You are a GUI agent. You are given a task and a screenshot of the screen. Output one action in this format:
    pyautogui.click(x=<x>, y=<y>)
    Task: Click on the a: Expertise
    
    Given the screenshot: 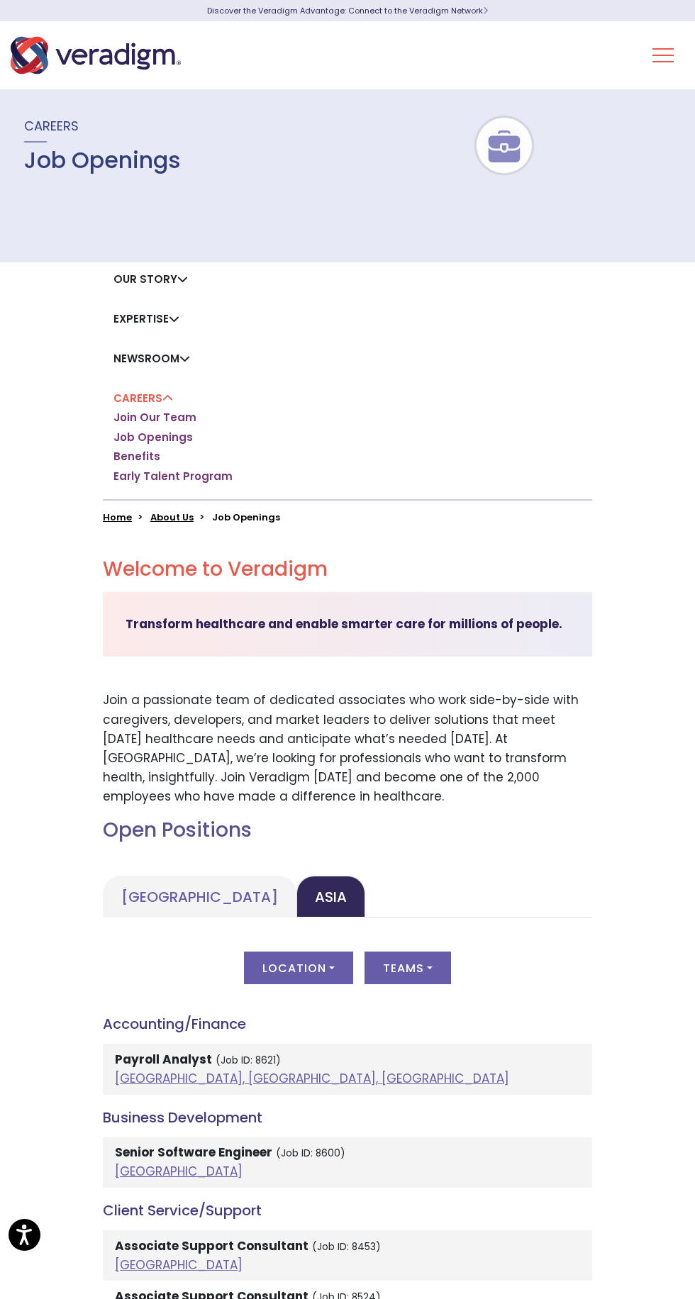 What is the action you would take?
    pyautogui.click(x=146, y=318)
    